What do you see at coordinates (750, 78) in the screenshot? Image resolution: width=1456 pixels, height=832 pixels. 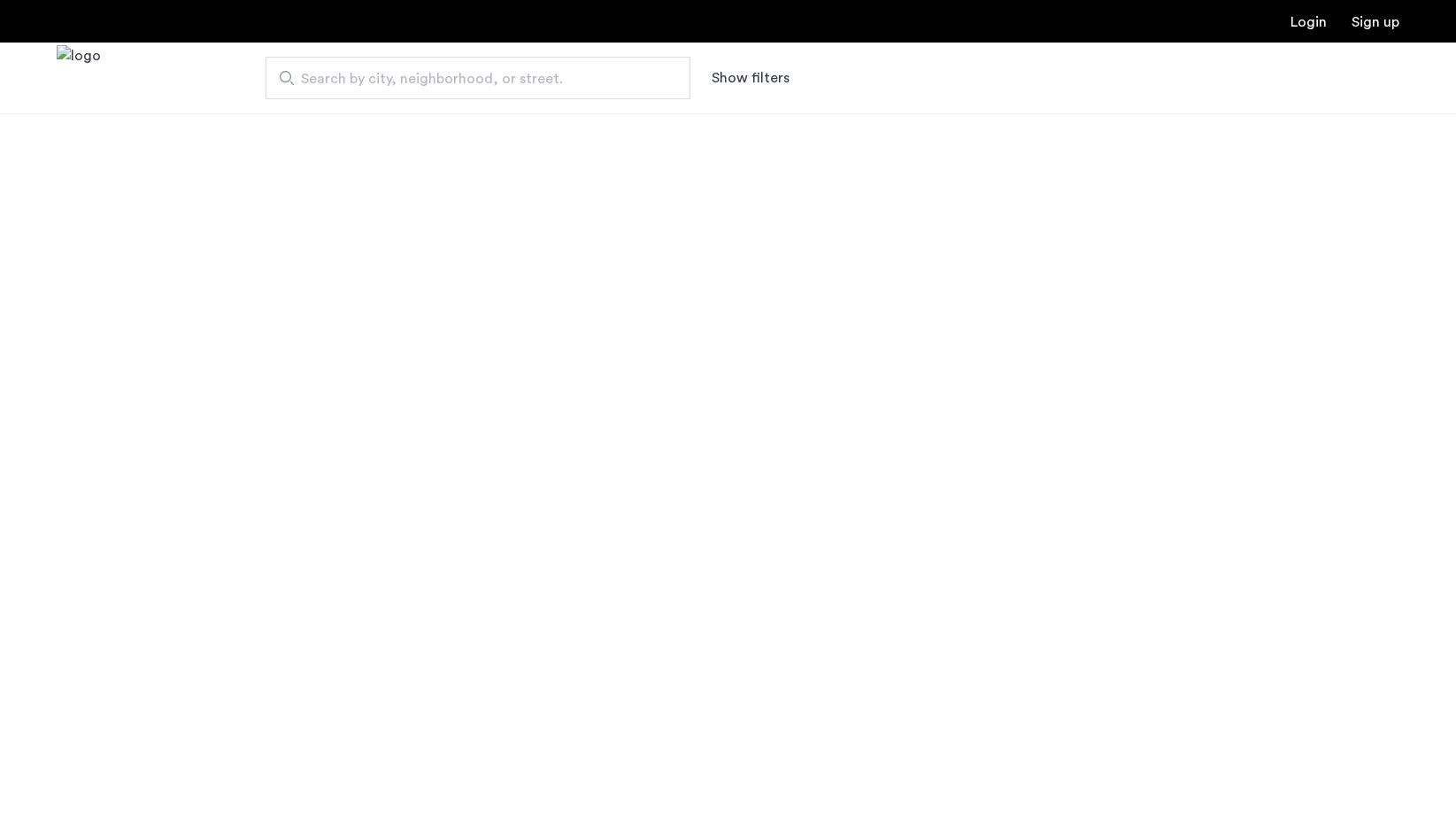 I see `button: Show or hide filters` at bounding box center [750, 78].